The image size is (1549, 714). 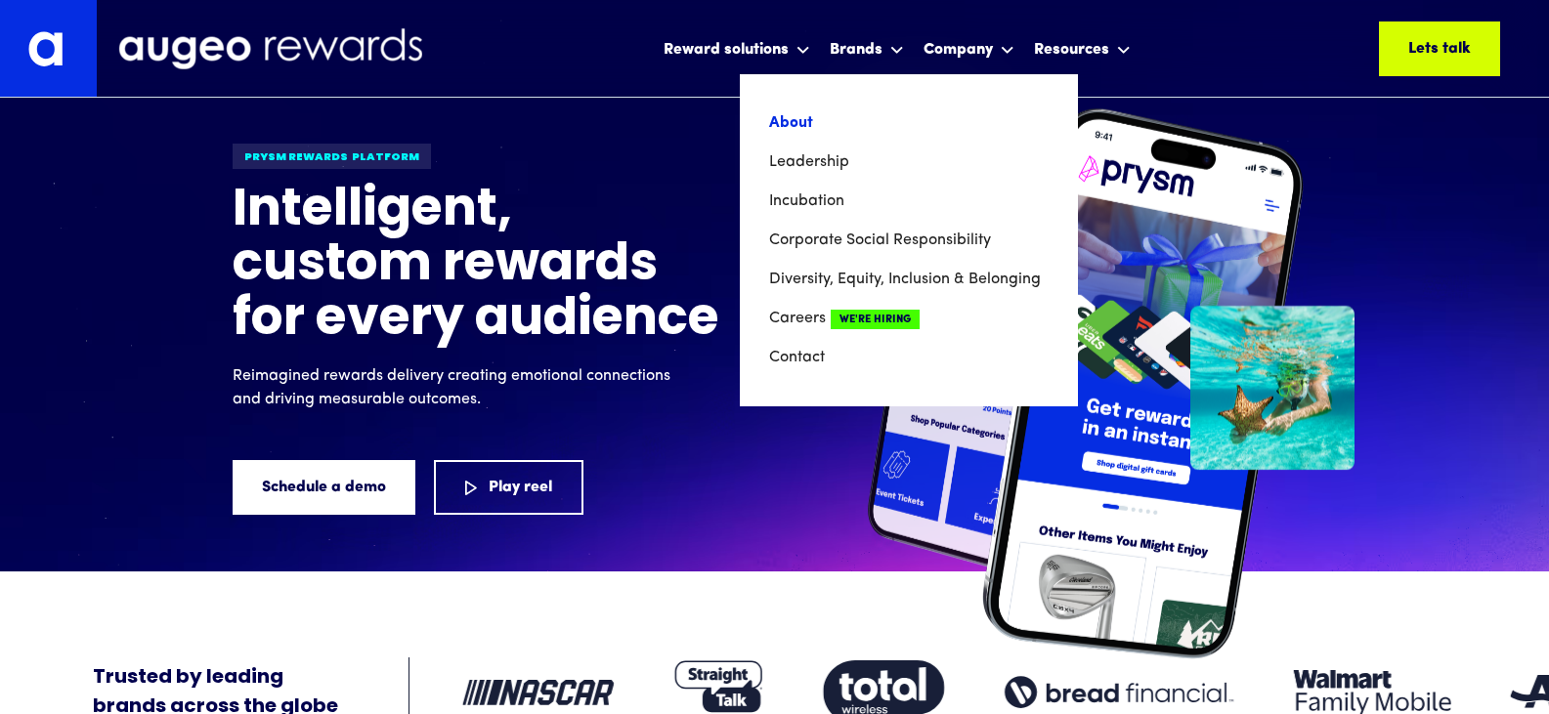 I want to click on a: Corporate Social Responsibility, so click(x=909, y=240).